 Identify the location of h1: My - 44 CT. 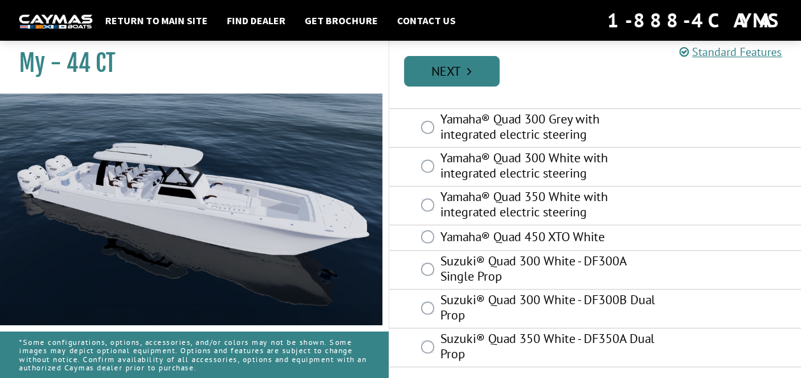
(187, 63).